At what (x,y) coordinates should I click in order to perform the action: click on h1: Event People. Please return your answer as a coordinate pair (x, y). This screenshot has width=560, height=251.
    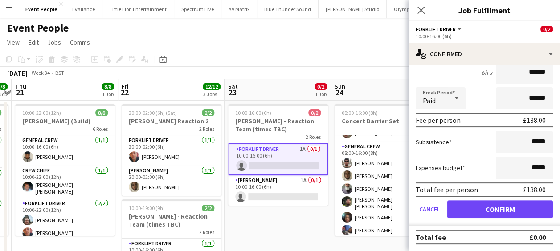
    Looking at the image, I should click on (38, 28).